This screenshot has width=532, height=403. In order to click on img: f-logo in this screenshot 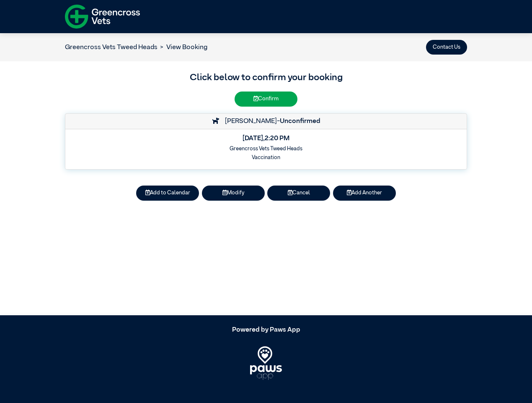, I will do `click(102, 16)`.